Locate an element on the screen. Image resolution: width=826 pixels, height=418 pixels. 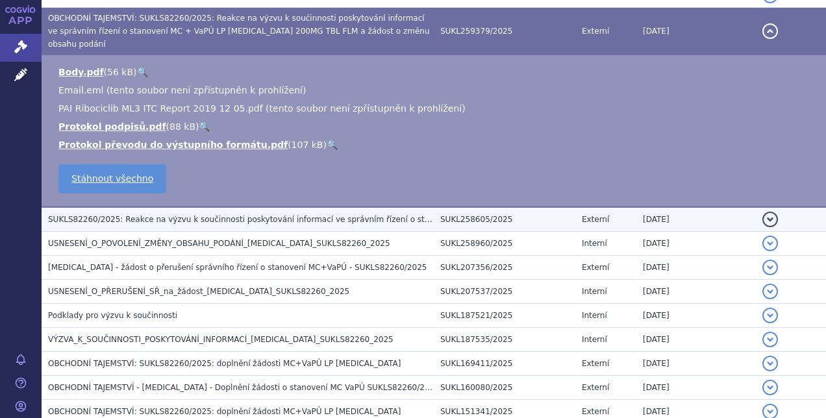
td: SUKL258960/2025 is located at coordinates (505, 244).